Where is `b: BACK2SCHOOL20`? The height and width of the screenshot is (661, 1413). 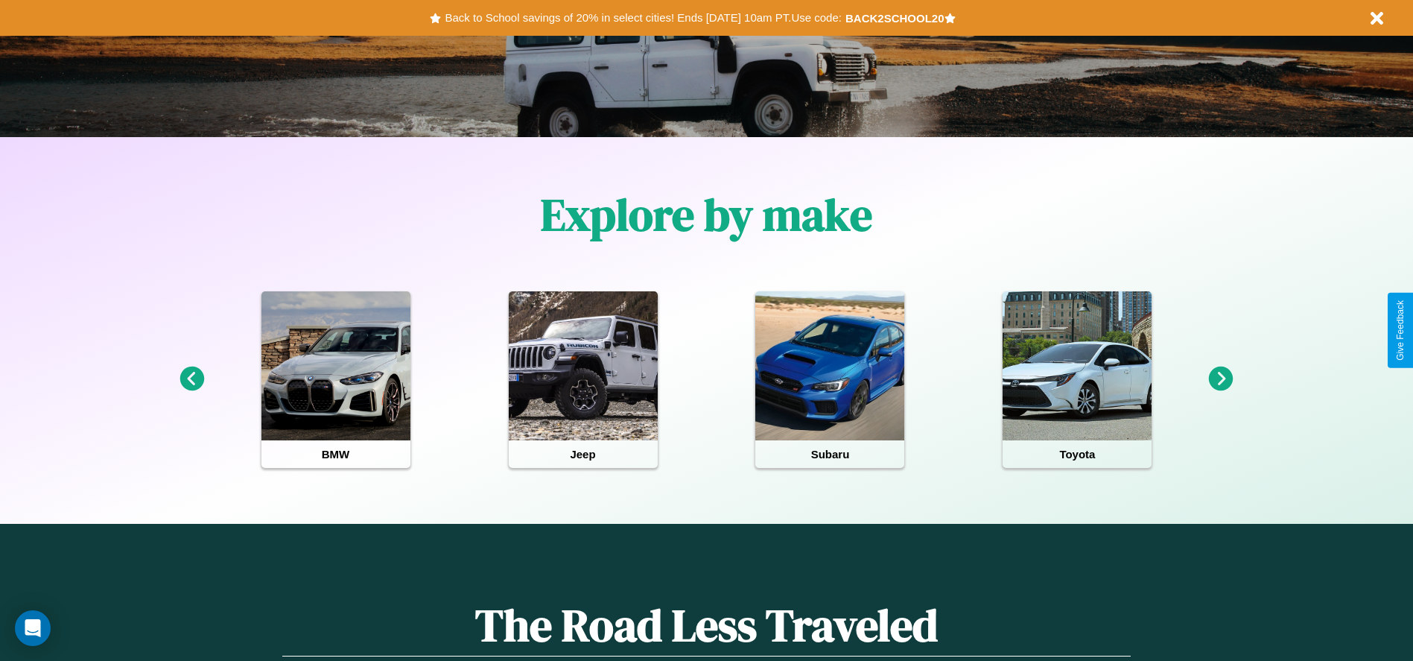 b: BACK2SCHOOL20 is located at coordinates (895, 18).